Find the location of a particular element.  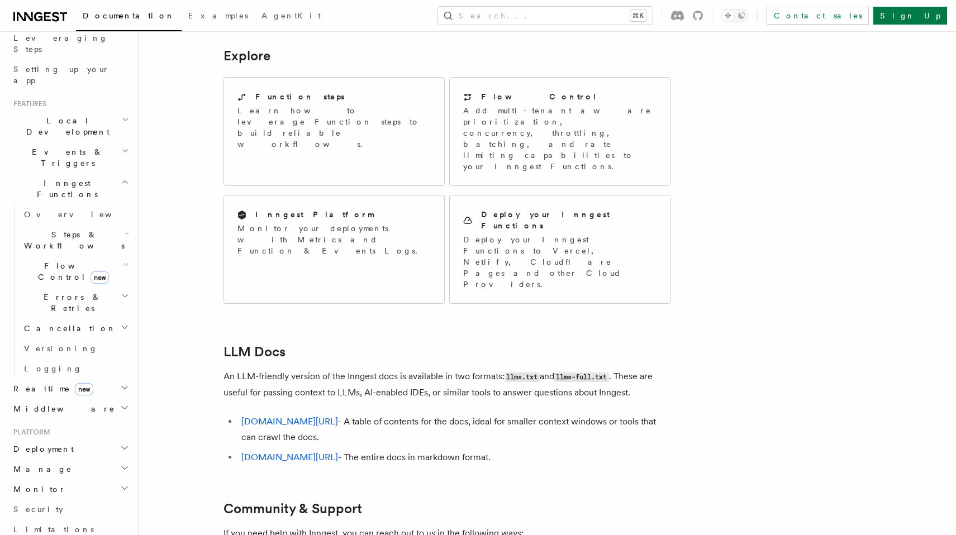

button: Search...⌘K is located at coordinates (545, 16).